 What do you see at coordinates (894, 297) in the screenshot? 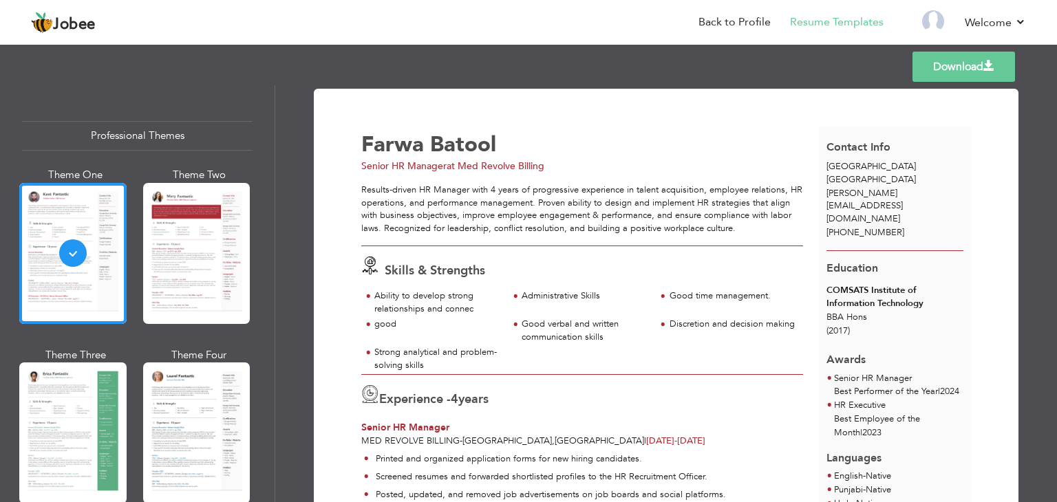
I see `div: COMSATS Institute of Information Technology` at bounding box center [894, 297].